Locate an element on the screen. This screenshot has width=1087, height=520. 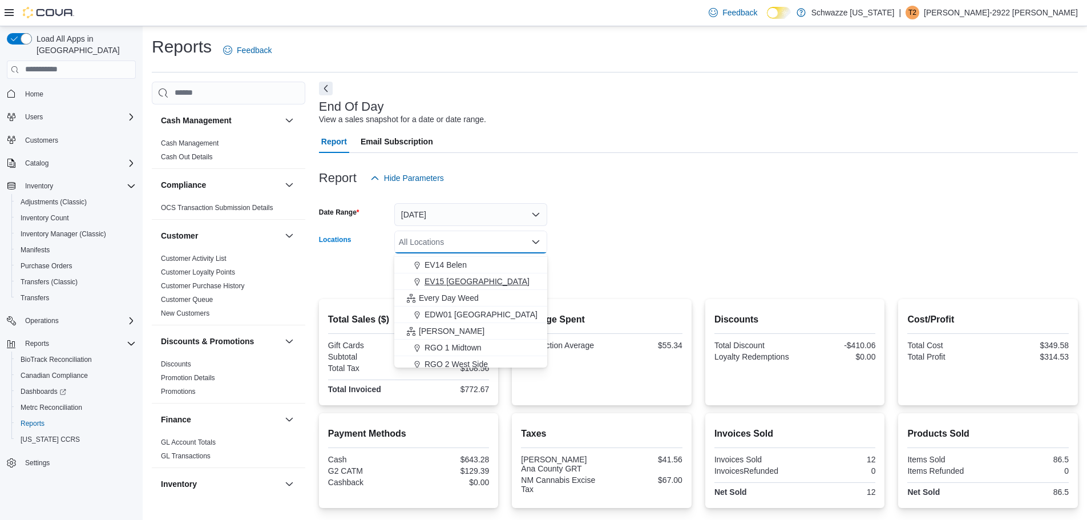
div: Gift Cards is located at coordinates (367, 345).